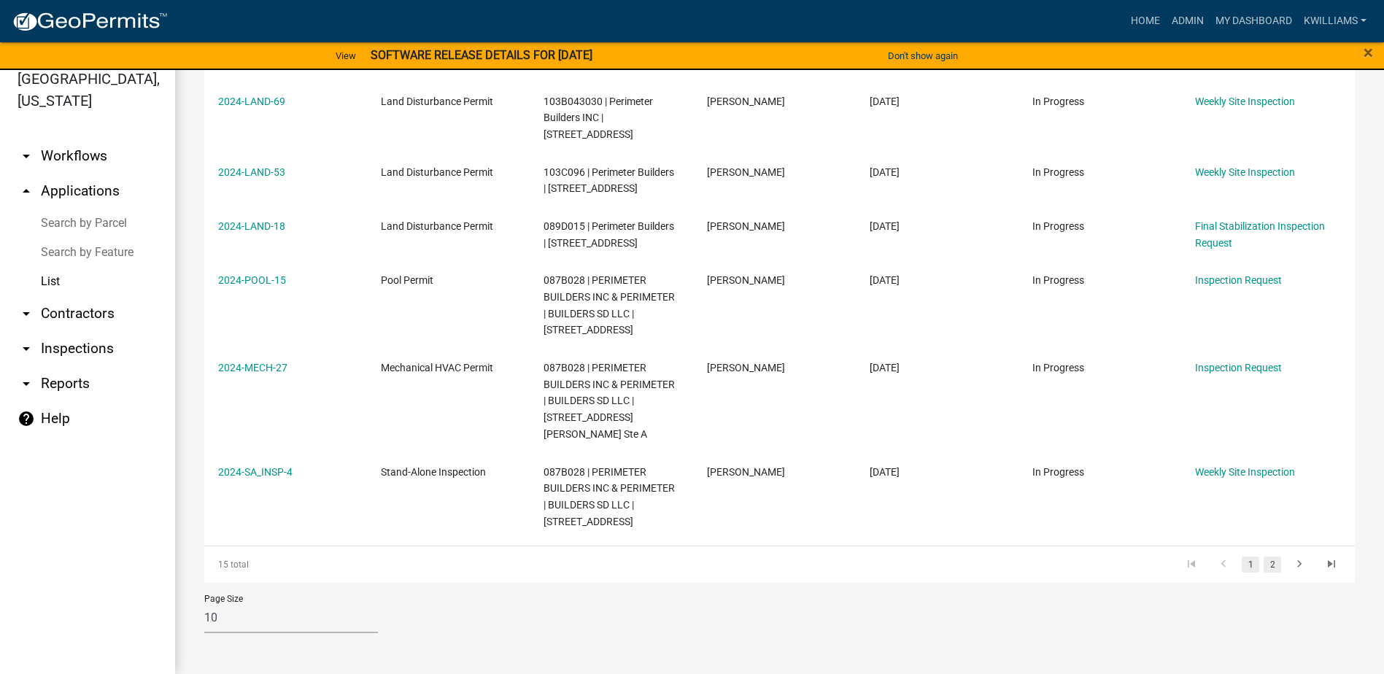 This screenshot has width=1384, height=674. Describe the element at coordinates (1368, 53) in the screenshot. I see `button: Close` at that location.